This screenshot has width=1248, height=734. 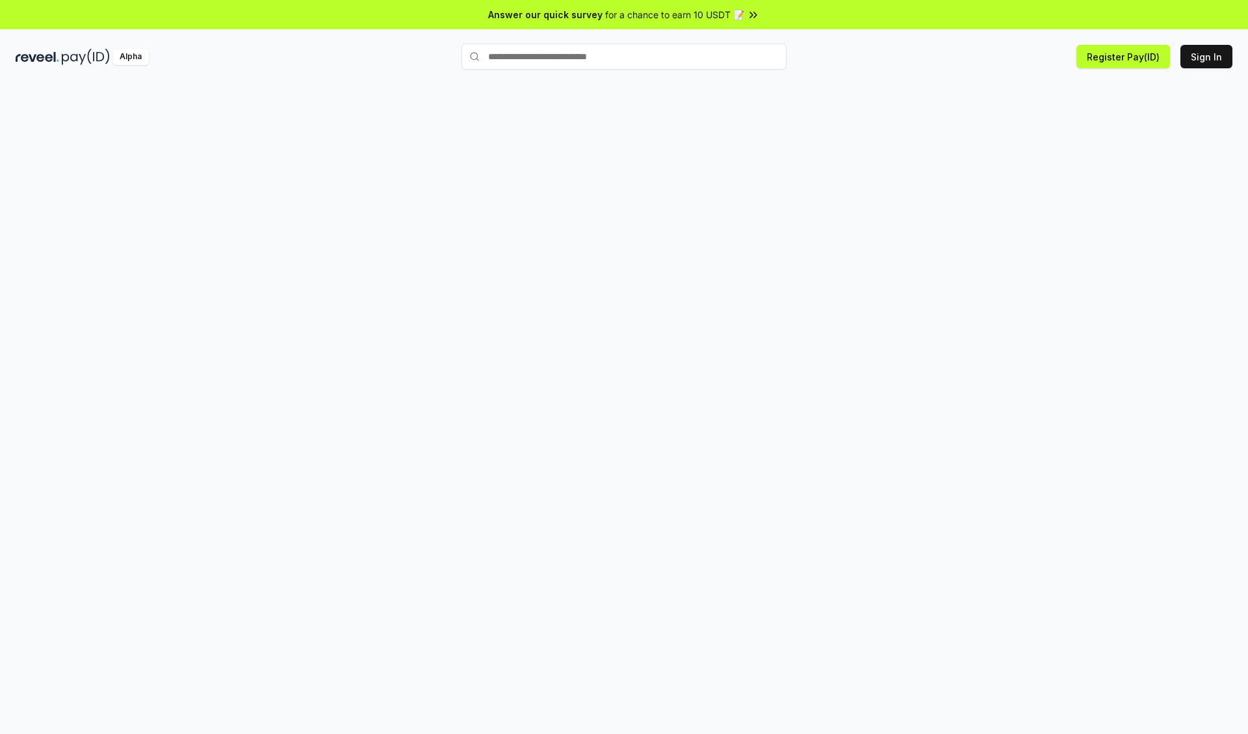 What do you see at coordinates (545, 14) in the screenshot?
I see `span: Answer our quick survey` at bounding box center [545, 14].